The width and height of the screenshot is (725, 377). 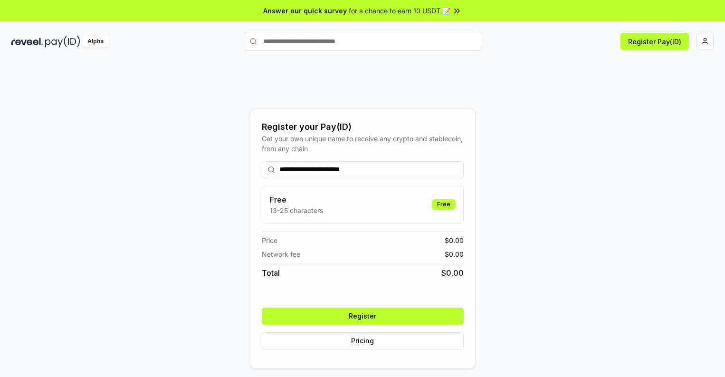 I want to click on span: Price, so click(x=269, y=240).